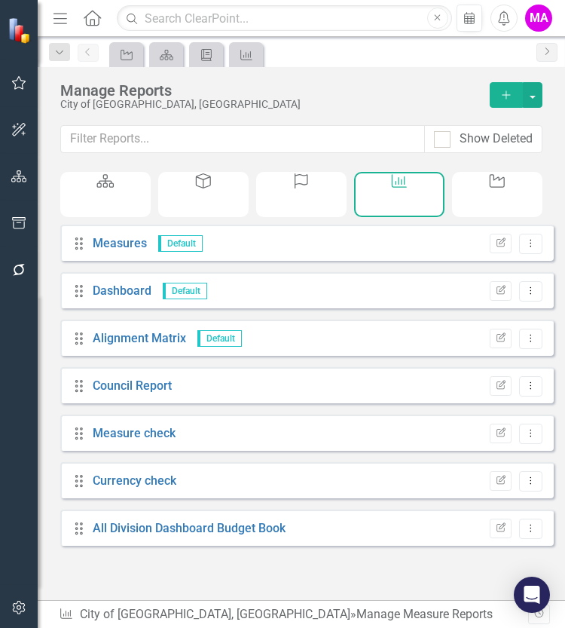  What do you see at coordinates (120, 243) in the screenshot?
I see `a: Measures` at bounding box center [120, 243].